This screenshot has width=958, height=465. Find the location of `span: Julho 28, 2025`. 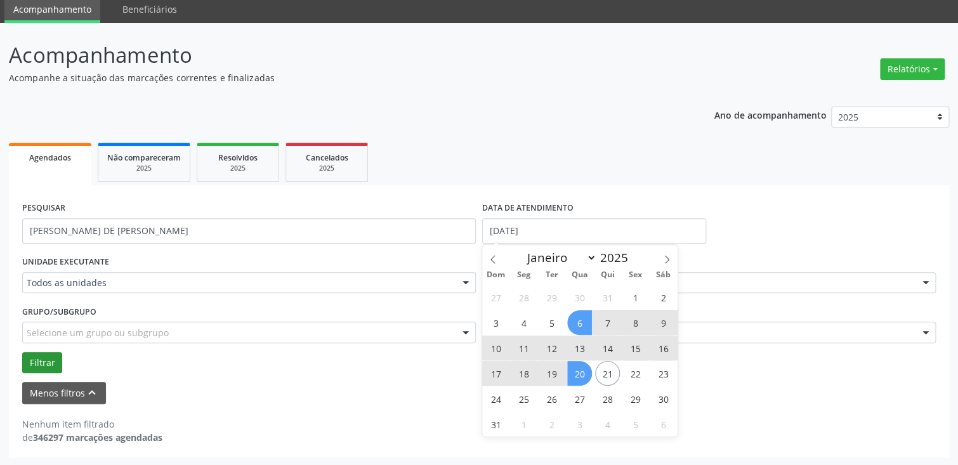

span: Julho 28, 2025 is located at coordinates (523, 297).